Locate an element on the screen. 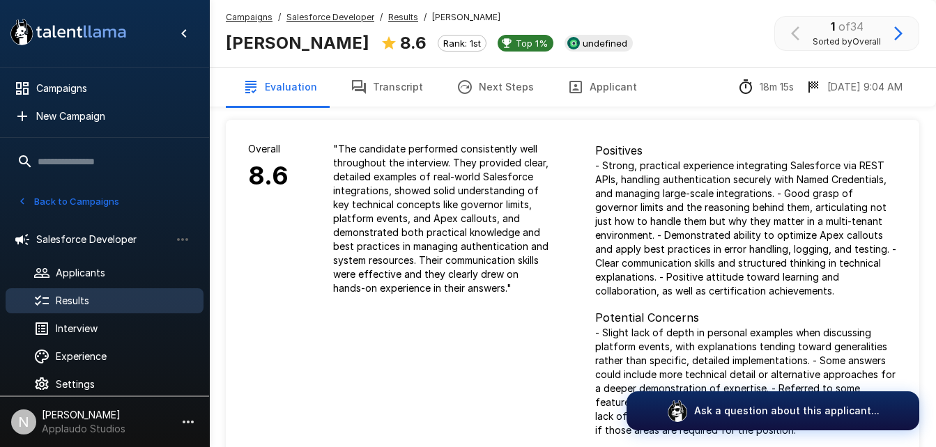 Image resolution: width=936 pixels, height=447 pixels. span: of 34 is located at coordinates (851, 26).